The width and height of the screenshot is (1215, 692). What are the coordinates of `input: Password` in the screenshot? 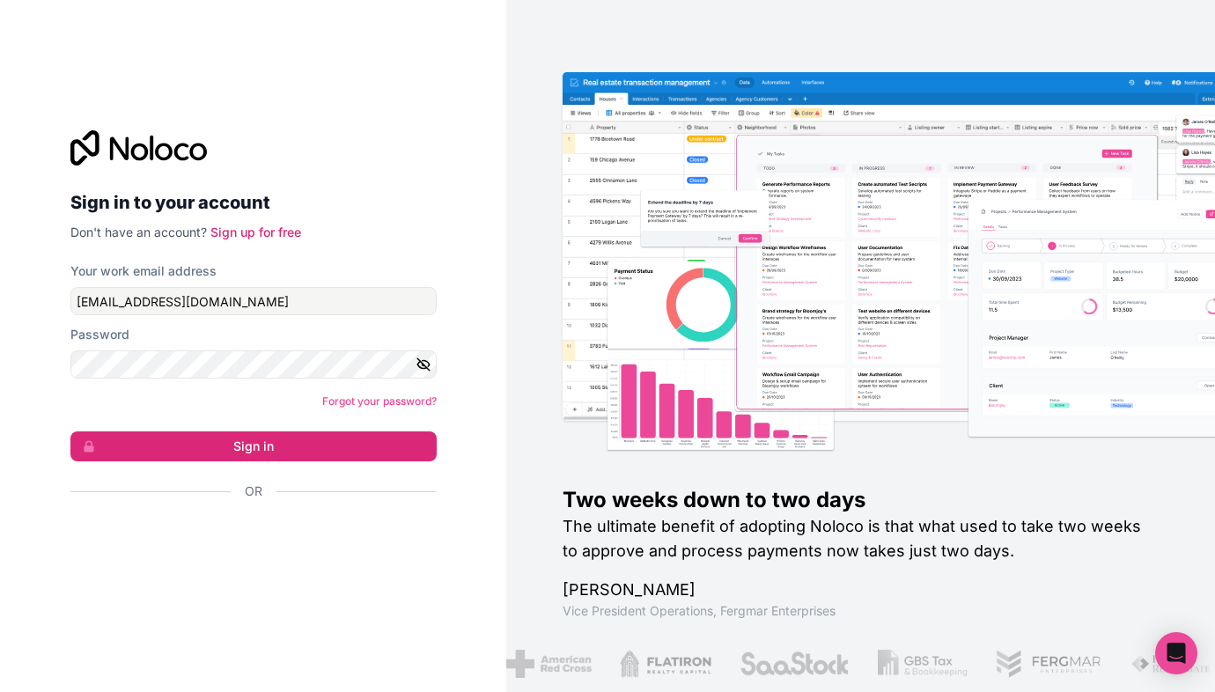 It's located at (254, 365).